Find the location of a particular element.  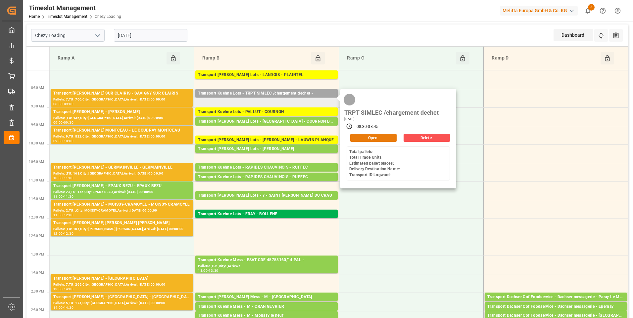

button: open menu is located at coordinates (97, 35).